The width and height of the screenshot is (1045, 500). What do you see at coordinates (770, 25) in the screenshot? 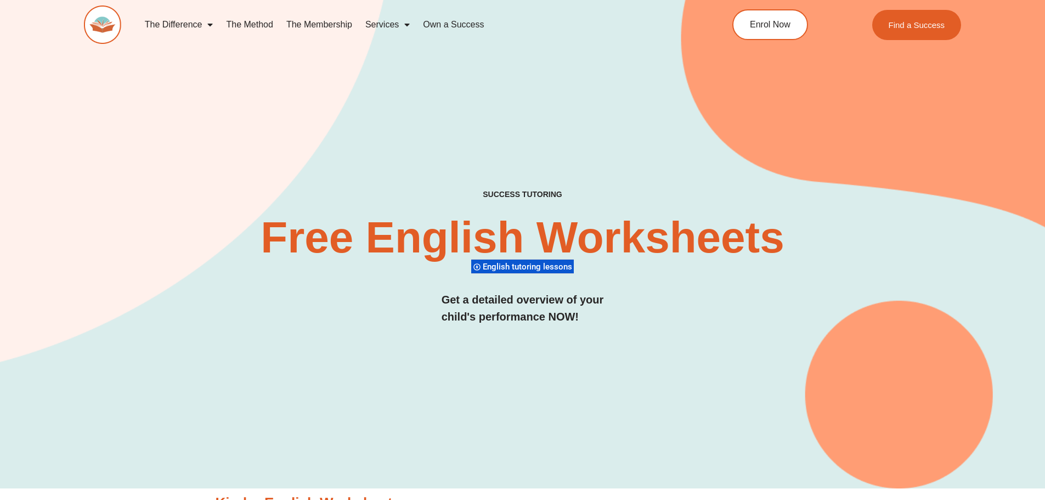
I see `a: Enrol Now` at bounding box center [770, 25].